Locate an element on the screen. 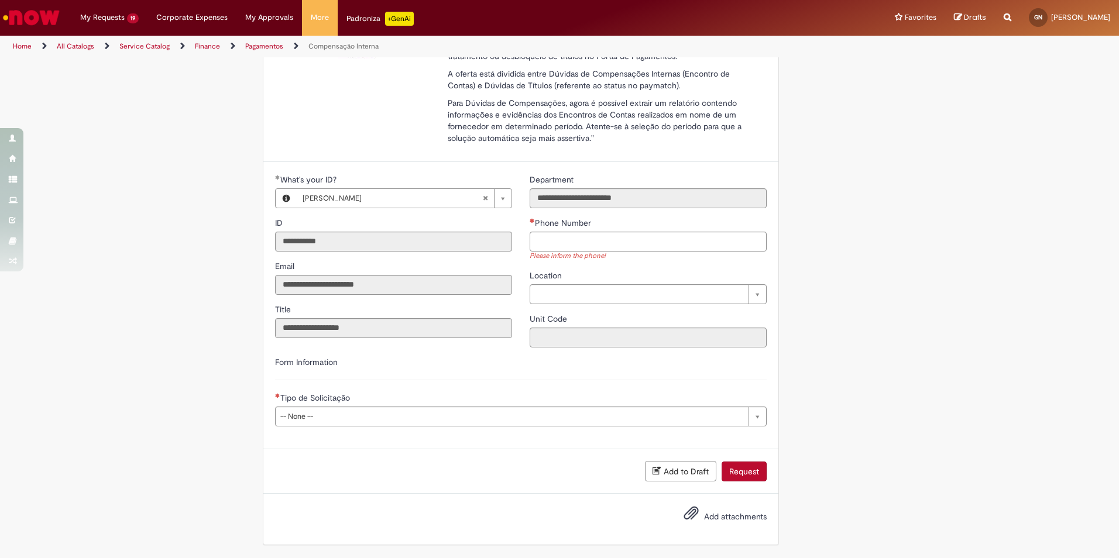  input: Title is located at coordinates (393, 328).